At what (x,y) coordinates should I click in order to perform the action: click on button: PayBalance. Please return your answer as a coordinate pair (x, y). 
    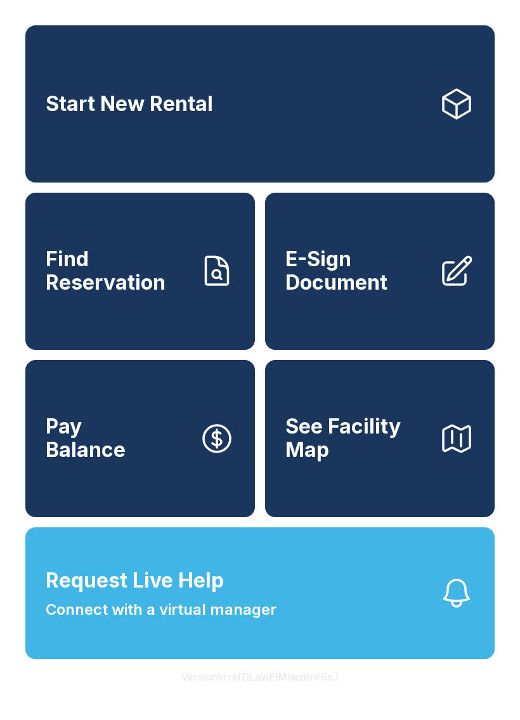
    Looking at the image, I should click on (140, 439).